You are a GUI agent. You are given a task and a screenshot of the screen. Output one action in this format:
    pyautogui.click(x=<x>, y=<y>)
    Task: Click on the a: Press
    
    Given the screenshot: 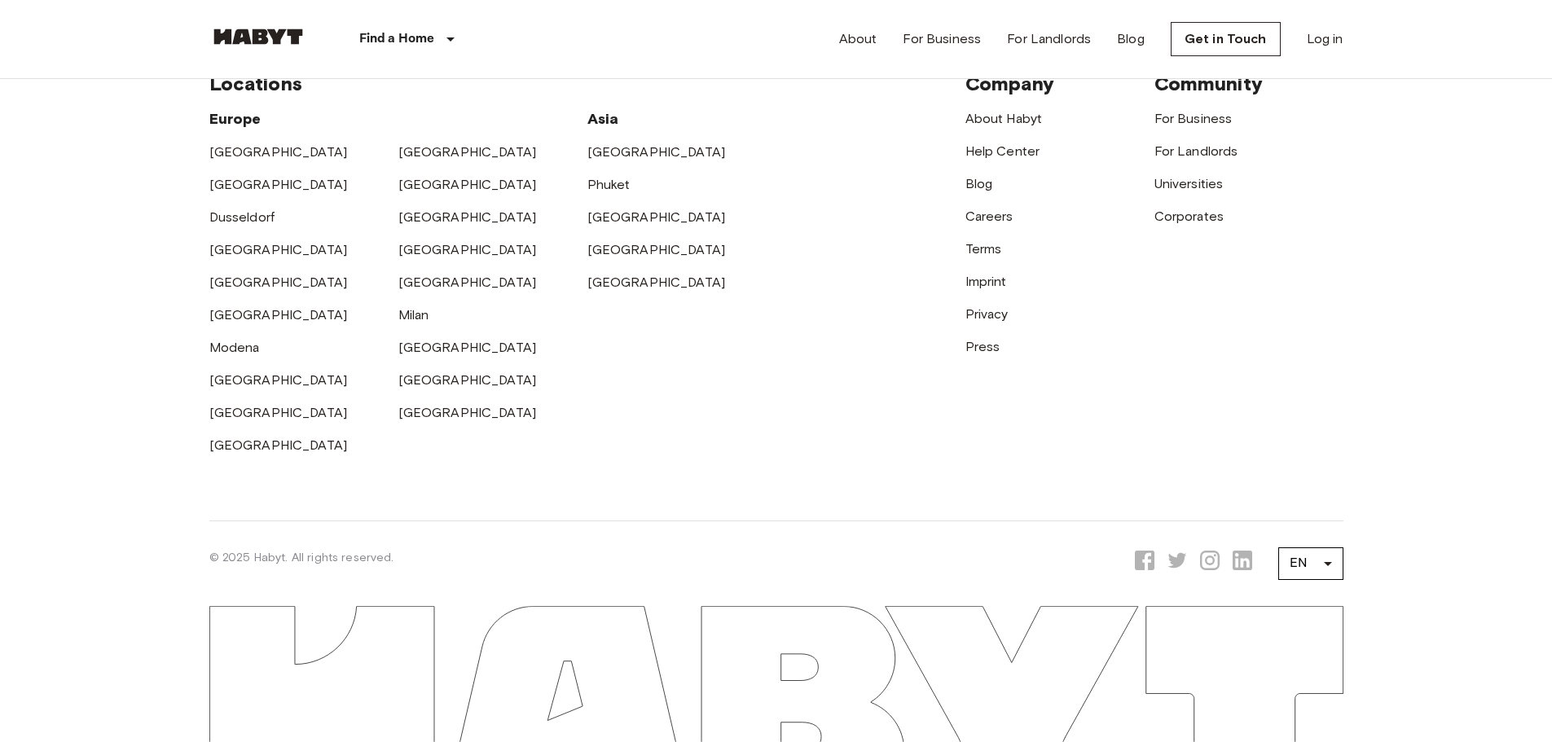 What is the action you would take?
    pyautogui.click(x=983, y=346)
    